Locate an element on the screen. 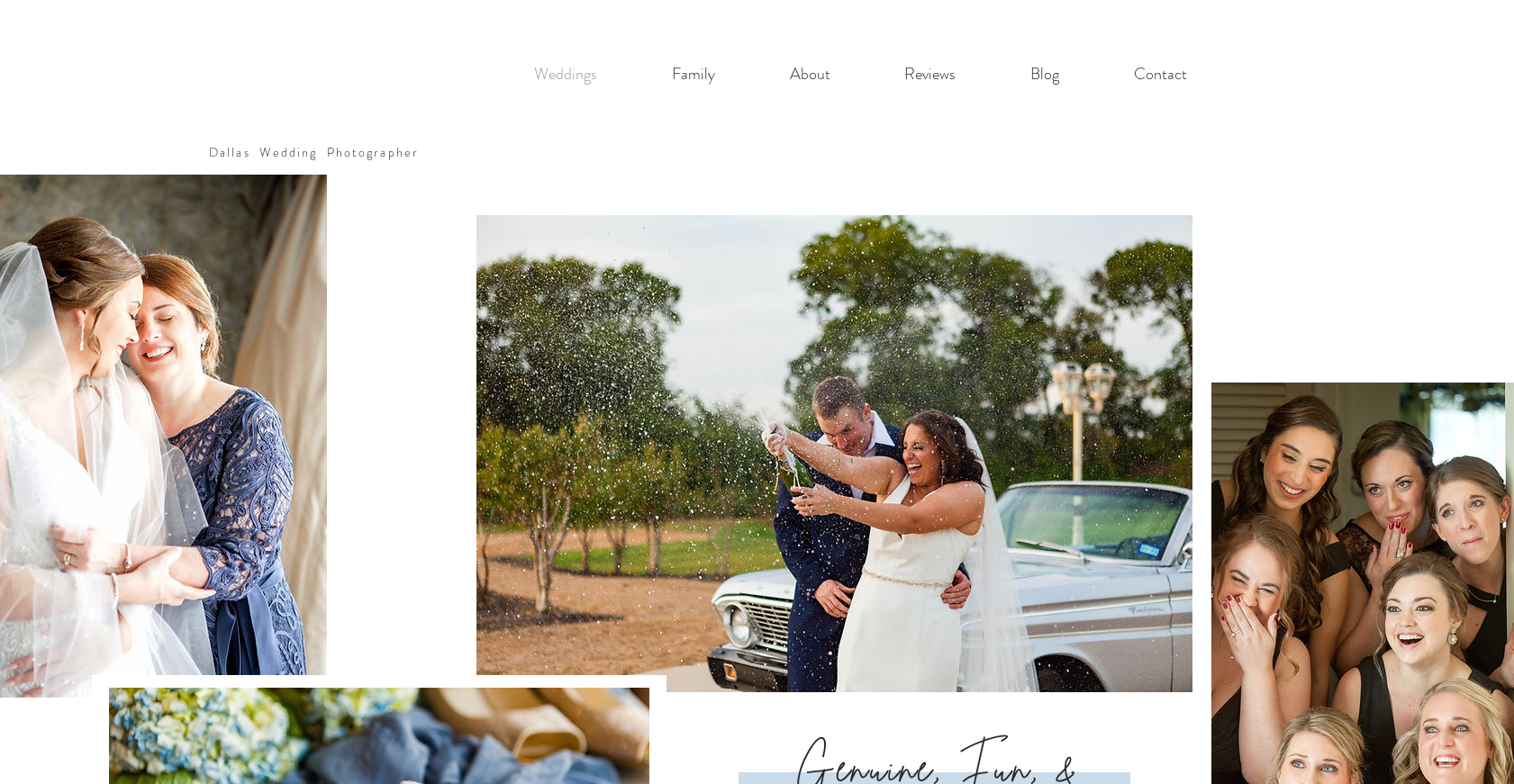 Image resolution: width=1514 pixels, height=784 pixels. p: Family is located at coordinates (694, 74).